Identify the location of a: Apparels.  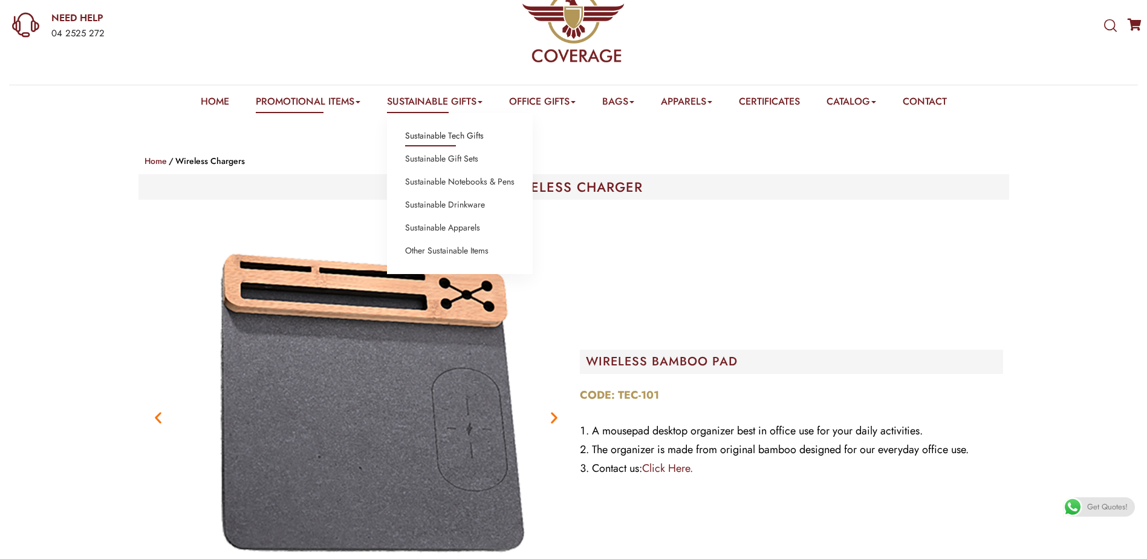
(686, 103).